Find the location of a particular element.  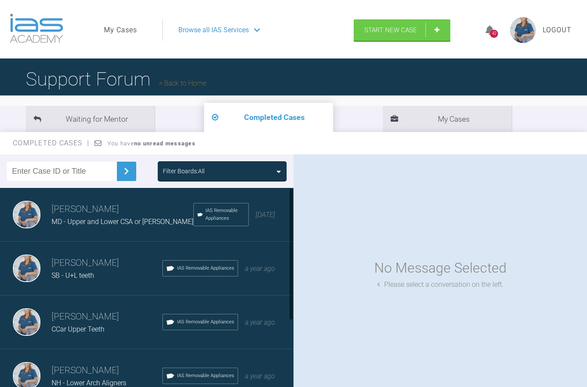

a: My Cases is located at coordinates (120, 28).